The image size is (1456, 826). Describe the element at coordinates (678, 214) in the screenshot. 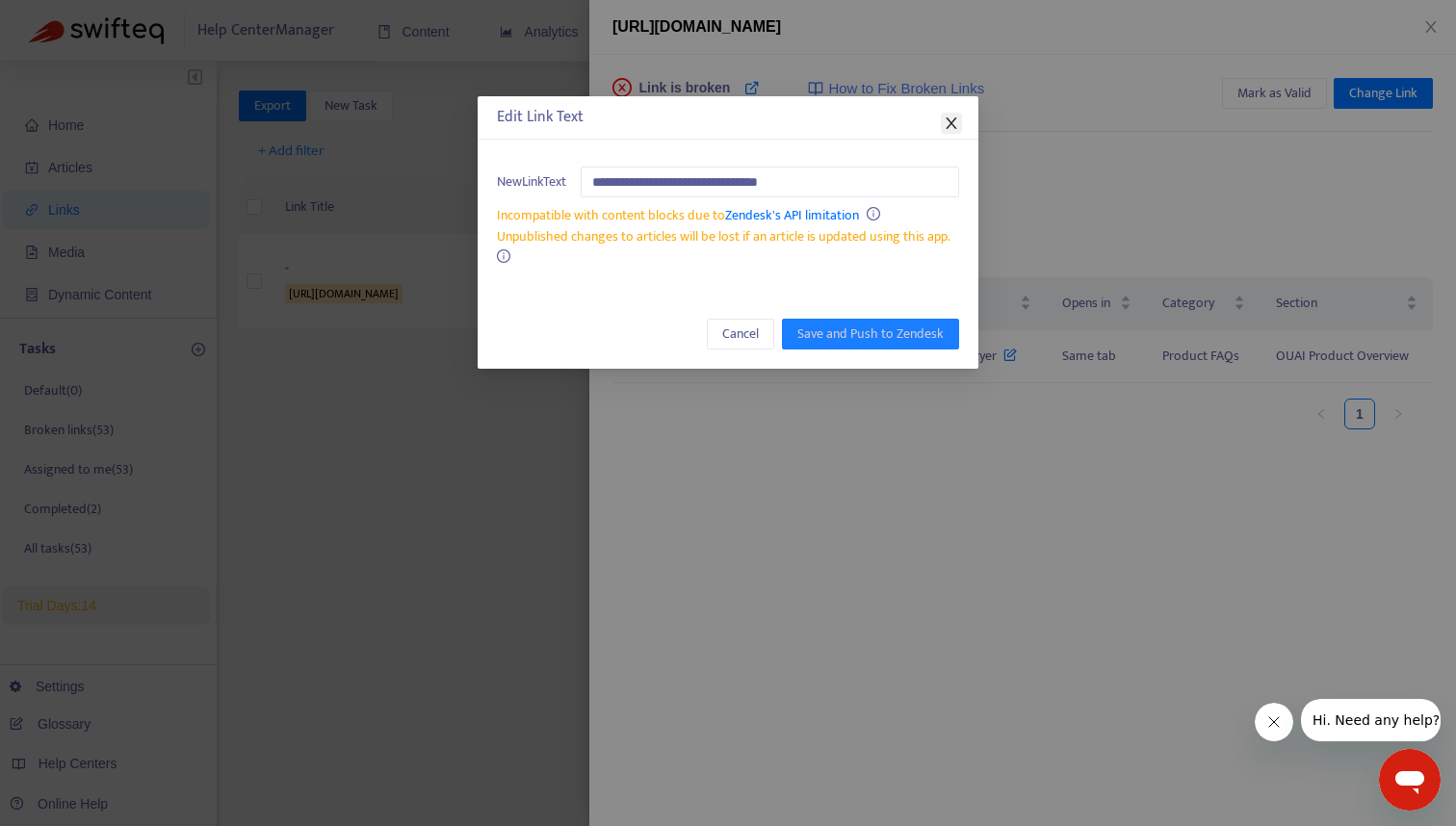

I see `span: Incompatible with content blocks due to` at that location.